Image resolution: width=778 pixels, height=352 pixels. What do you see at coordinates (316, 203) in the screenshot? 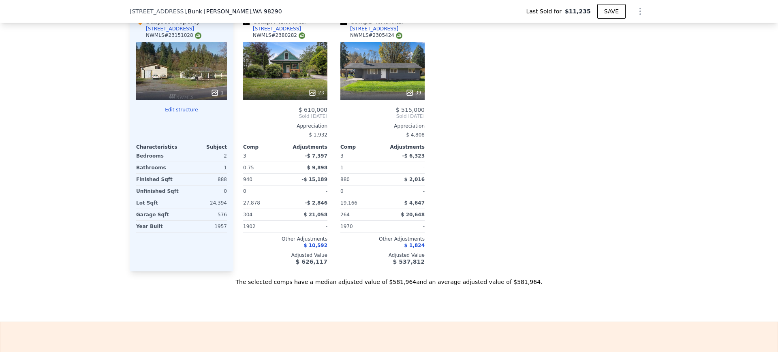
I see `span: -$ 2,846` at bounding box center [316, 203].